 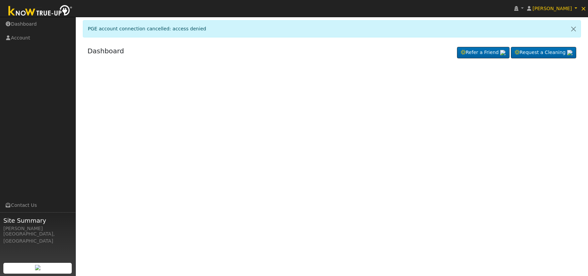 I want to click on a: Request a Cleaning, so click(x=544, y=53).